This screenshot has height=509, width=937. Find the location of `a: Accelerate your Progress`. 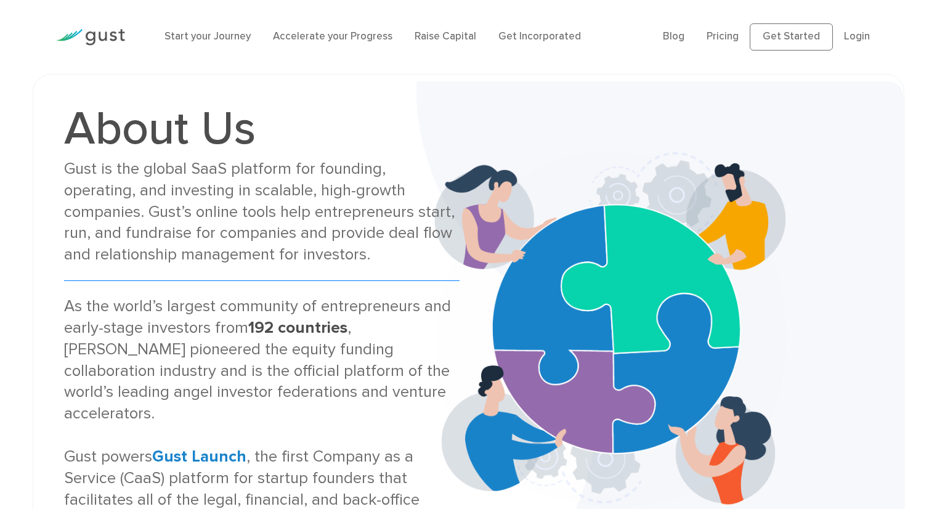

a: Accelerate your Progress is located at coordinates (333, 36).